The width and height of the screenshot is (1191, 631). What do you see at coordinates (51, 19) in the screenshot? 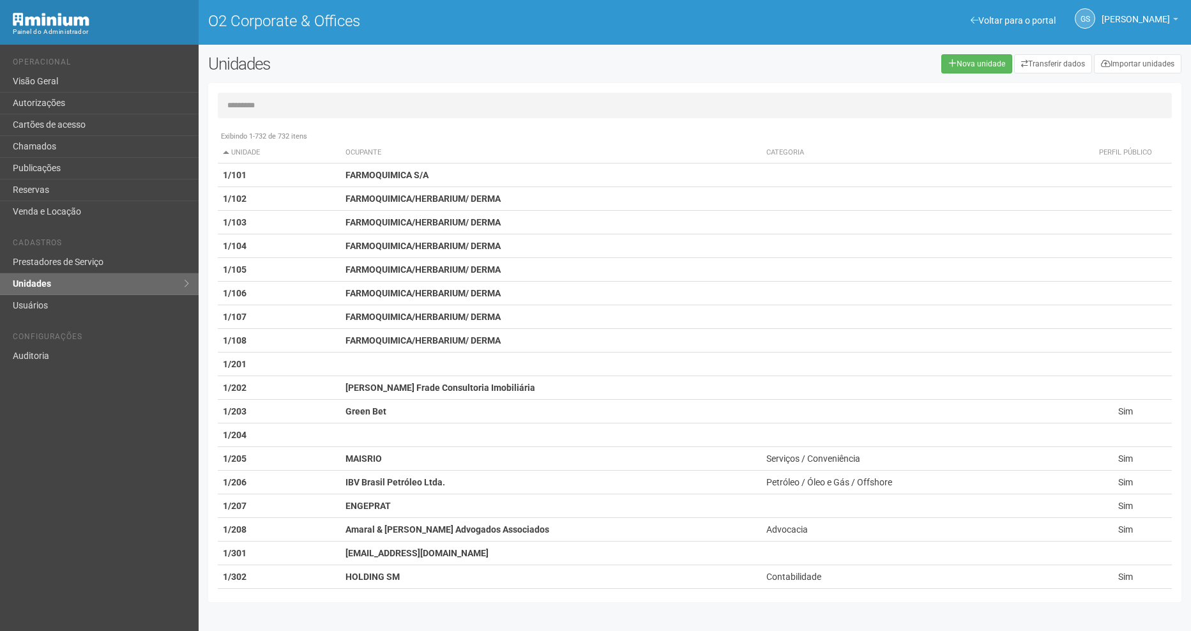
I see `img: Minium` at bounding box center [51, 19].